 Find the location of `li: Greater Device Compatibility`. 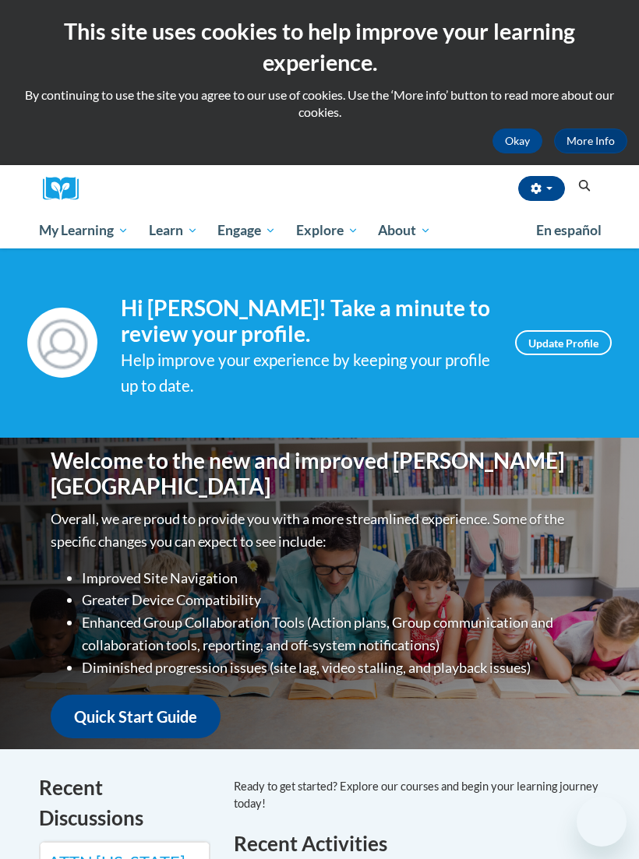

li: Greater Device Compatibility is located at coordinates (335, 600).